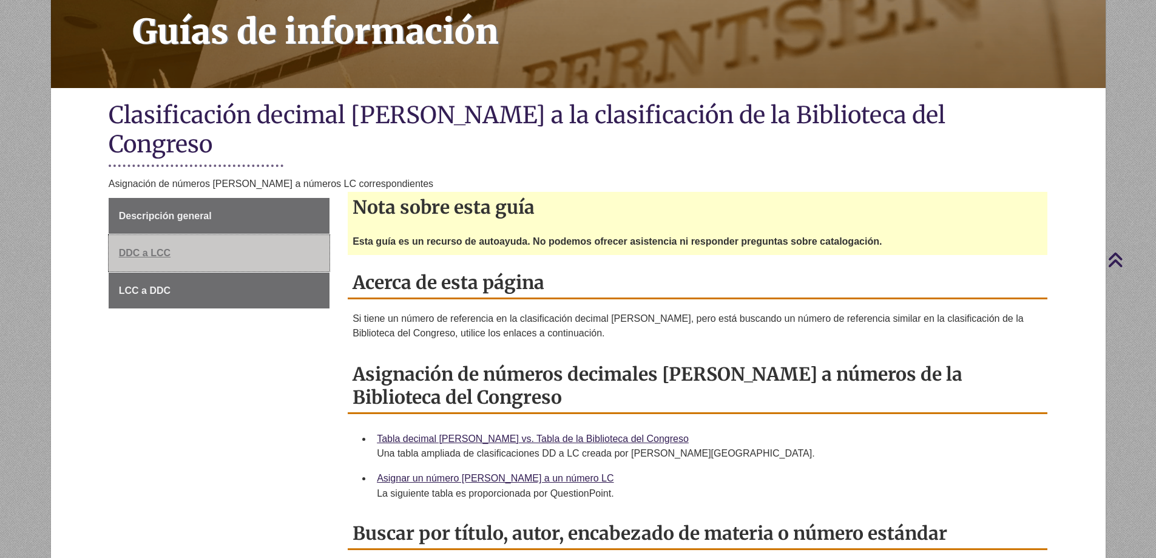  Describe the element at coordinates (165, 215) in the screenshot. I see `font: Descripción general` at that location.